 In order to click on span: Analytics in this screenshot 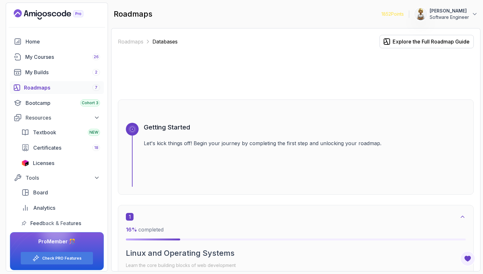, I will do `click(44, 208)`.